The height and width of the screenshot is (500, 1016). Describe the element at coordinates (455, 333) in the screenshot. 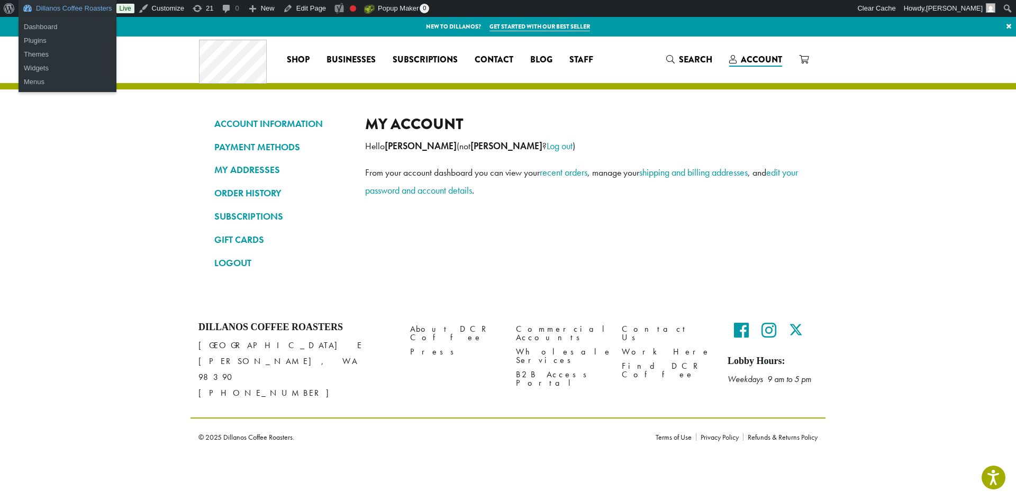

I see `a: About DCR Coffee` at that location.